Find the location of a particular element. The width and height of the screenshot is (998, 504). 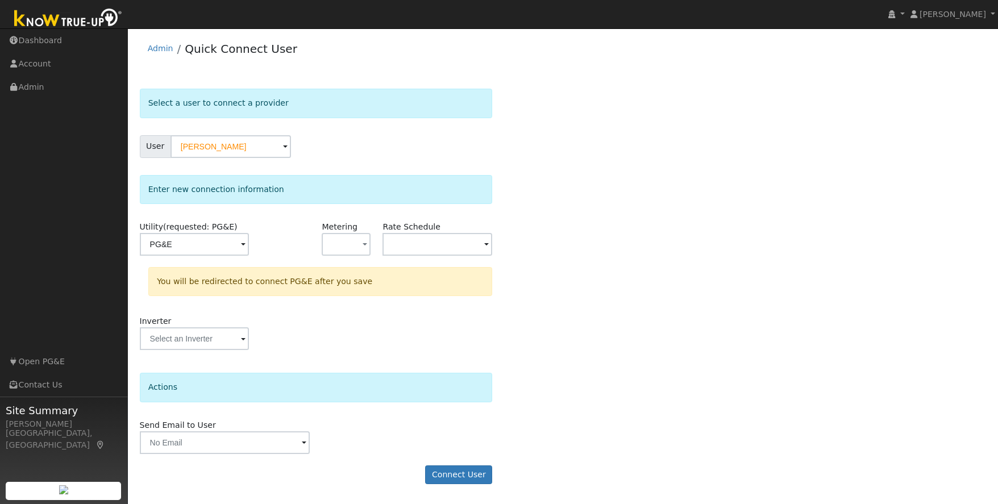

img: retrieve is located at coordinates (64, 490).